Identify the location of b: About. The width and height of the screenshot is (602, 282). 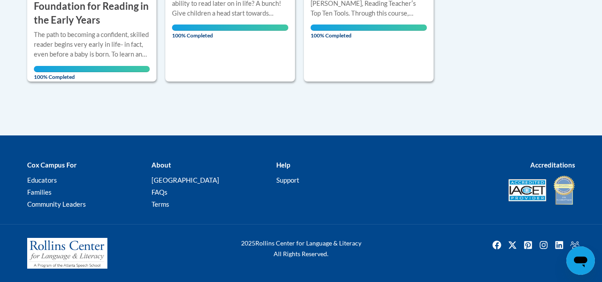
(161, 165).